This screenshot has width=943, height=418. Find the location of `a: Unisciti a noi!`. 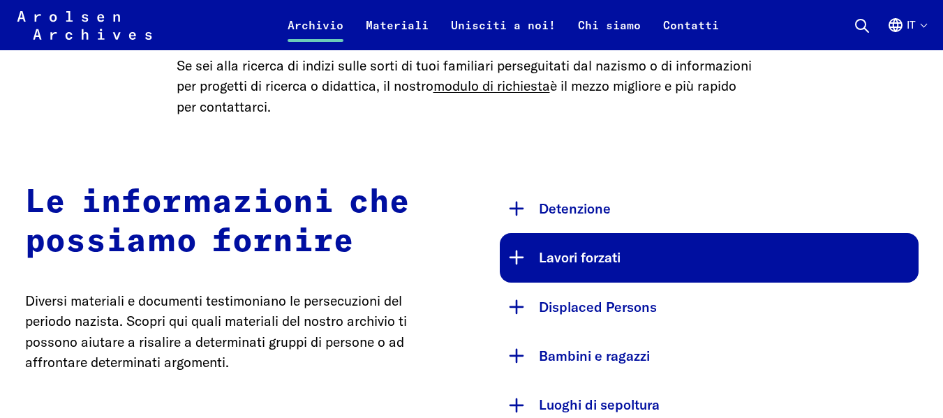

a: Unisciti a noi! is located at coordinates (503, 34).